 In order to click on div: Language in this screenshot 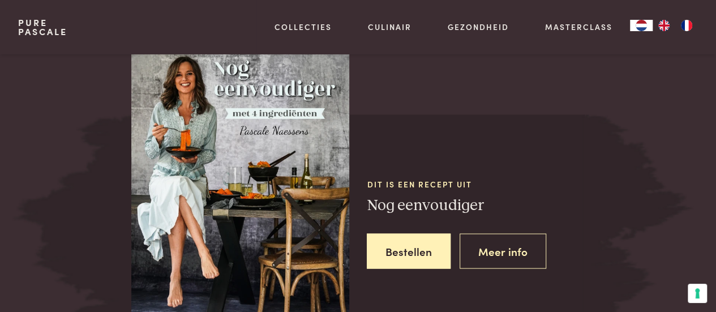, I will do `click(641, 25)`.